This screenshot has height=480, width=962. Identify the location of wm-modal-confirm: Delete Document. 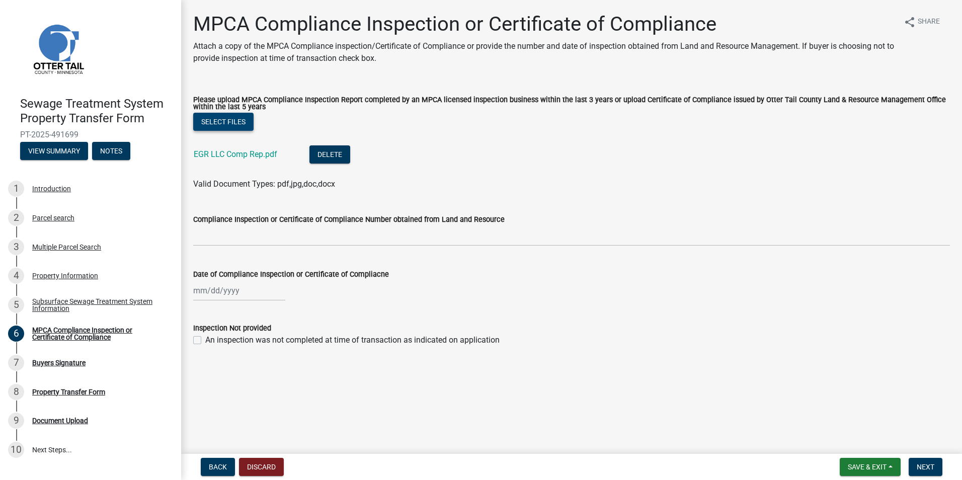
(330, 155).